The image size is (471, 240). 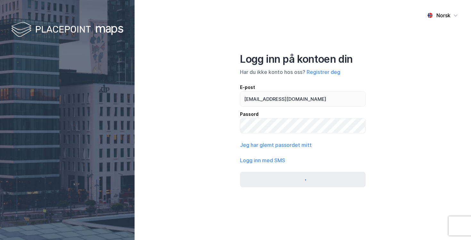 What do you see at coordinates (262, 160) in the screenshot?
I see `button: Logg inn med SMS` at bounding box center [262, 160].